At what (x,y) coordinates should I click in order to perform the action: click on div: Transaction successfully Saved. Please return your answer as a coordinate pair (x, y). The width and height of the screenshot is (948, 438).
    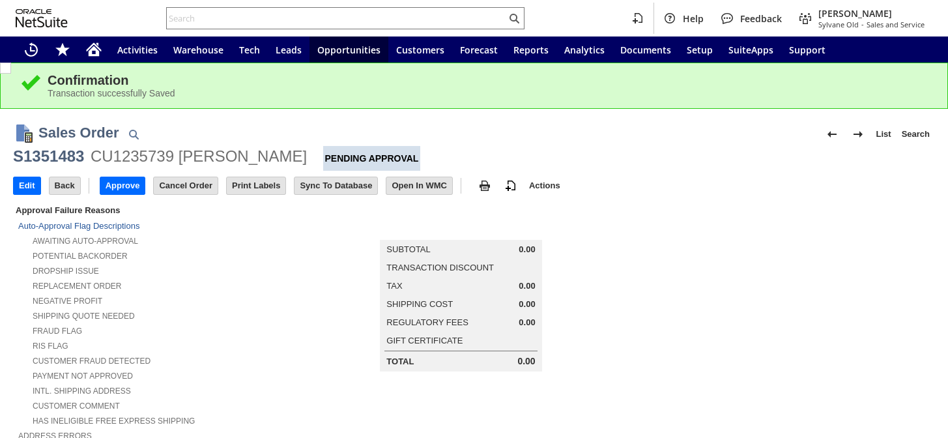
    Looking at the image, I should click on (487, 93).